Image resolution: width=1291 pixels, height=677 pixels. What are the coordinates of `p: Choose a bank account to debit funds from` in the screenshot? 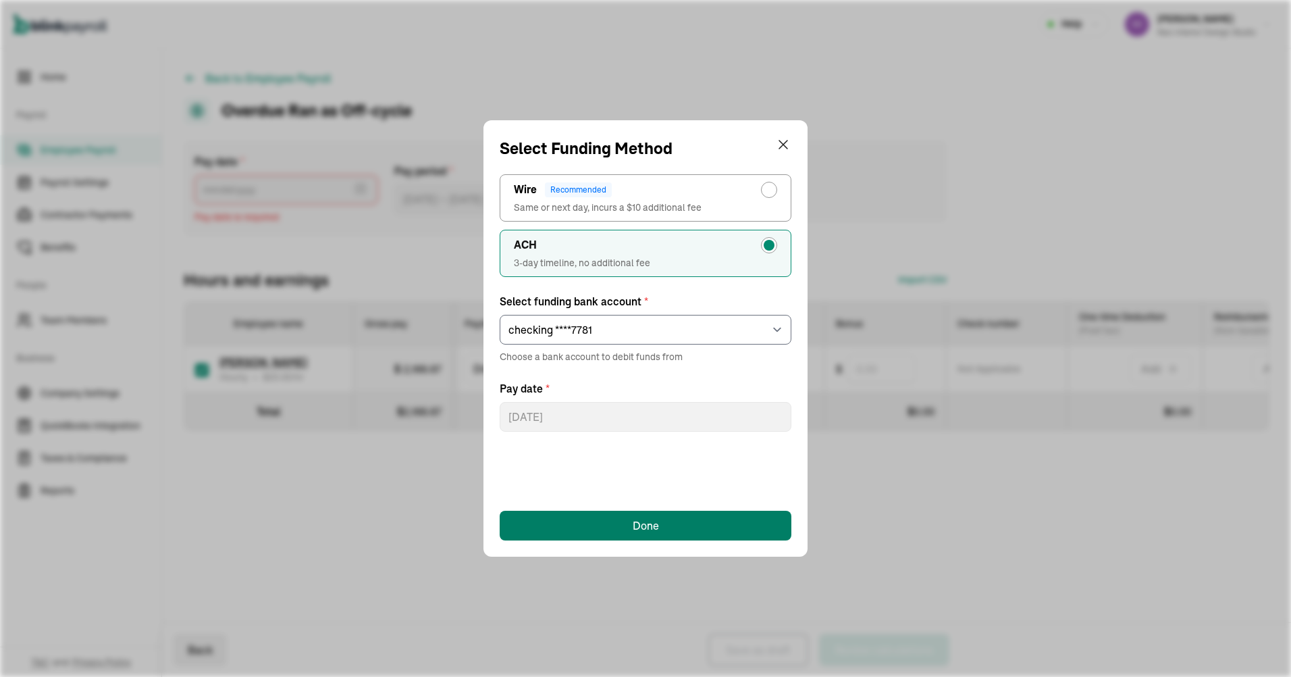 It's located at (646, 357).